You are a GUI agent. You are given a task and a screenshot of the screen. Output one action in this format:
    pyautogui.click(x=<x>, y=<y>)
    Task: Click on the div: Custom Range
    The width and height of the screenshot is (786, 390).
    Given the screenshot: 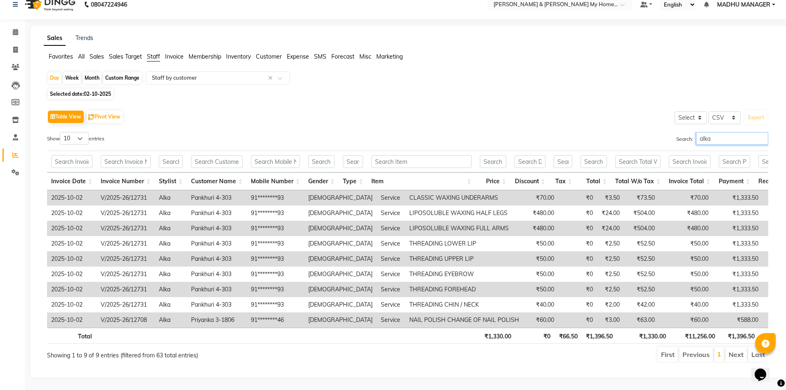 What is the action you would take?
    pyautogui.click(x=122, y=78)
    